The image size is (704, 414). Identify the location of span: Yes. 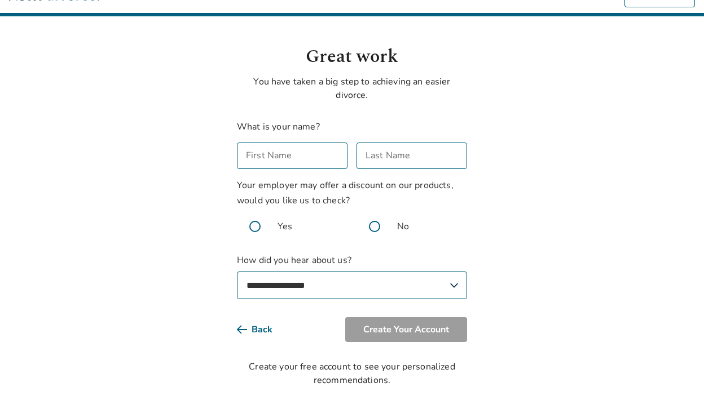
(285, 227).